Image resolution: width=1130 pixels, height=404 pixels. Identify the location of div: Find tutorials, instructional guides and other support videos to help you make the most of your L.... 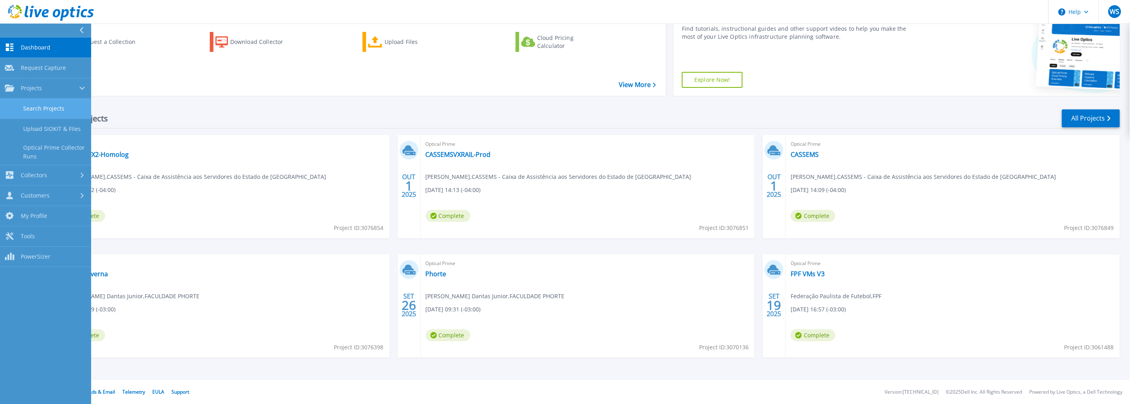
(797, 33).